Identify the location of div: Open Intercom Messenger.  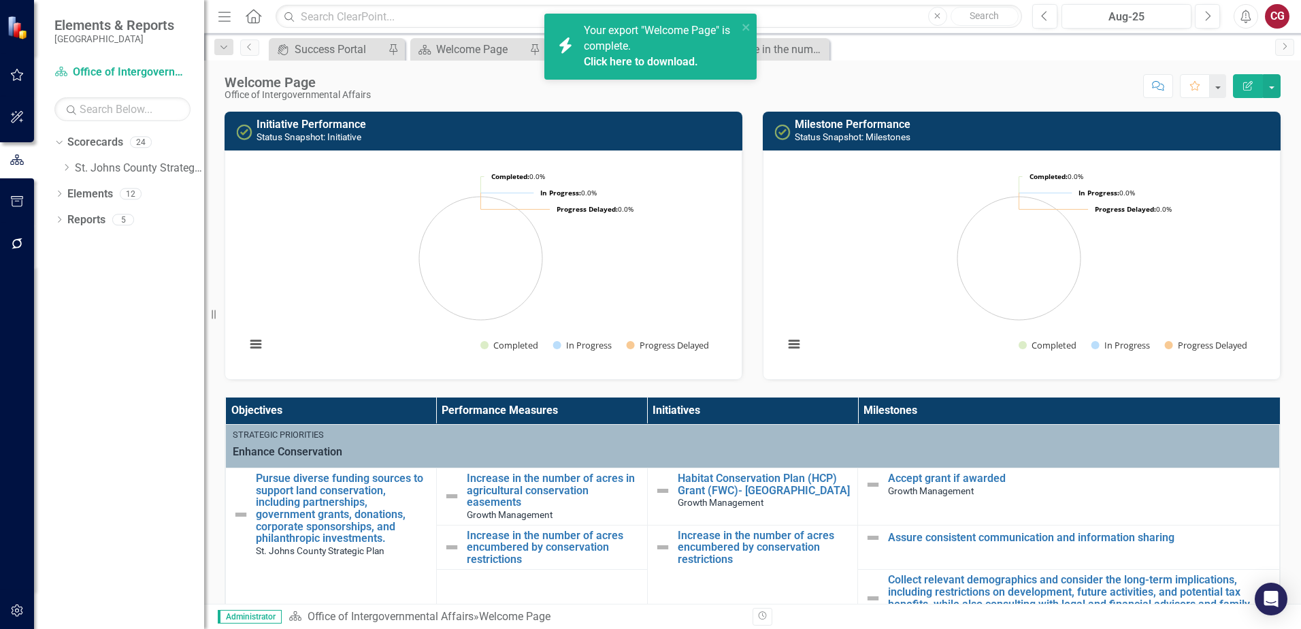
(1271, 599).